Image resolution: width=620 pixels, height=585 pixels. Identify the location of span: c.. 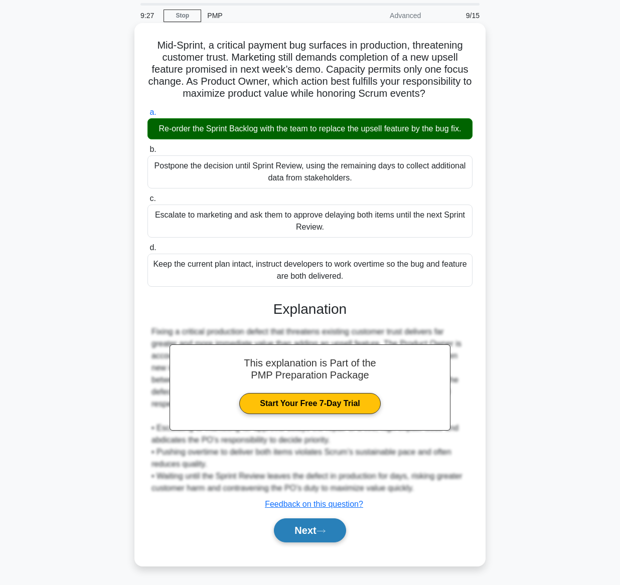
(152, 198).